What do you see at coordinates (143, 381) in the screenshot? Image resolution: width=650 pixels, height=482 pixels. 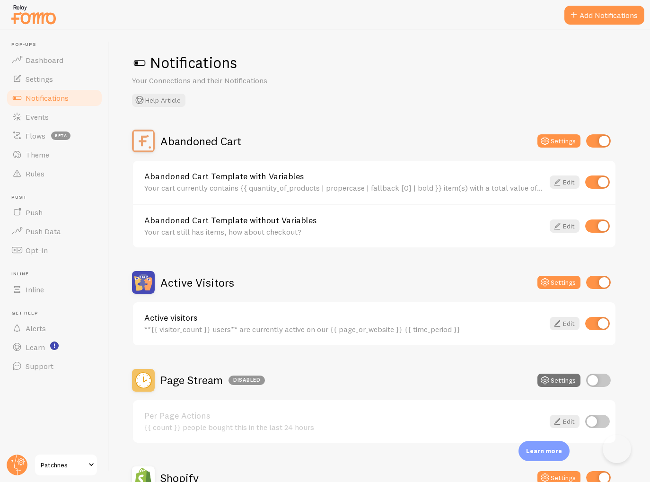 I see `img: Page Stream` at bounding box center [143, 381].